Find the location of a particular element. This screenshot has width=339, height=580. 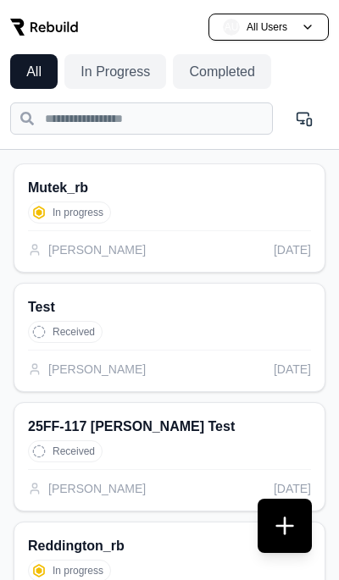

span: AU is located at coordinates (231, 27).